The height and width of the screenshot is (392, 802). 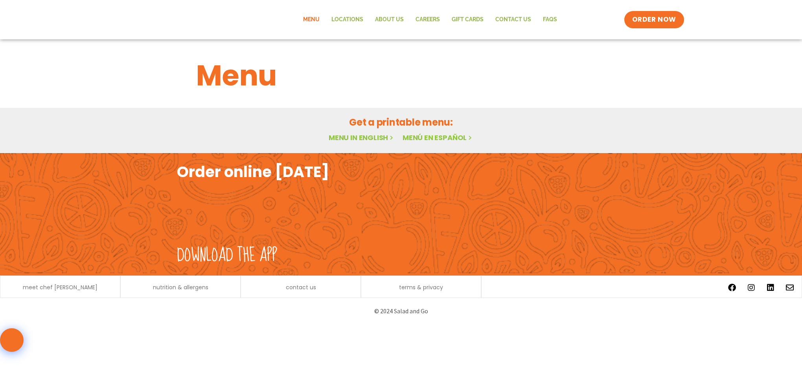 I want to click on img: wpChatIcon, so click(x=12, y=340).